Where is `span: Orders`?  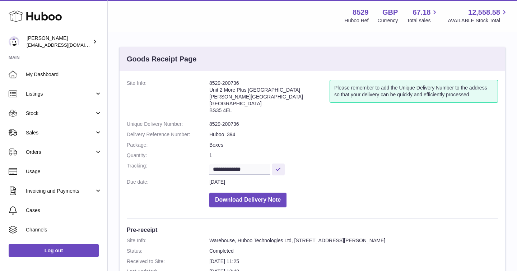
span: Orders is located at coordinates (60, 152).